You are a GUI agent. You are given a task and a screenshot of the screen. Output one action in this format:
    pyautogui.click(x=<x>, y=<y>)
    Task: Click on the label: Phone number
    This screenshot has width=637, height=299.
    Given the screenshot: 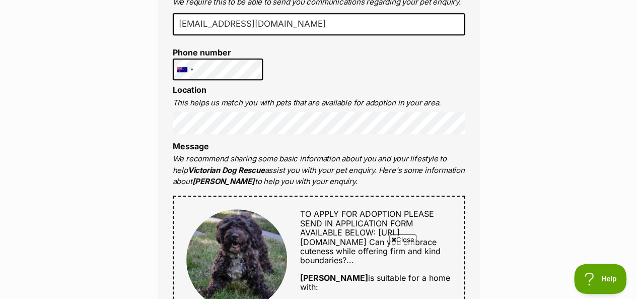 What is the action you would take?
    pyautogui.click(x=218, y=52)
    